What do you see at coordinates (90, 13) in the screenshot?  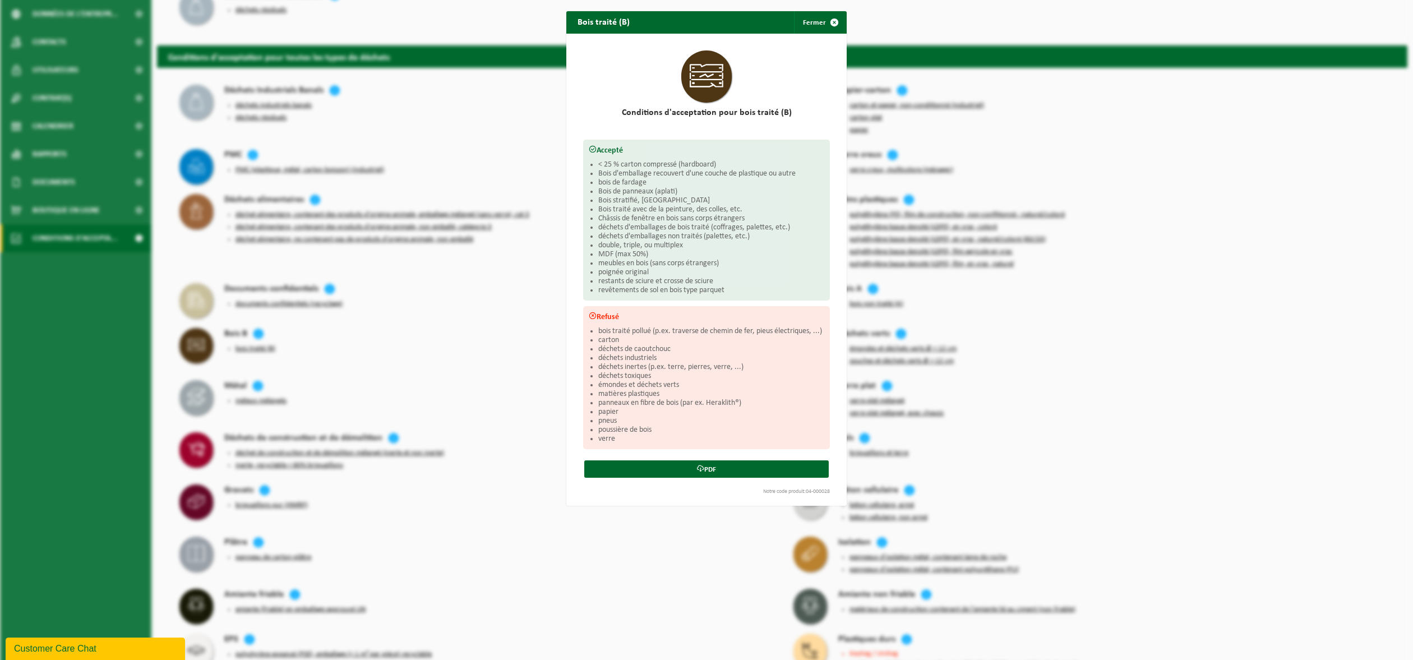 I see `div: Customer Care Chat` at bounding box center [90, 13].